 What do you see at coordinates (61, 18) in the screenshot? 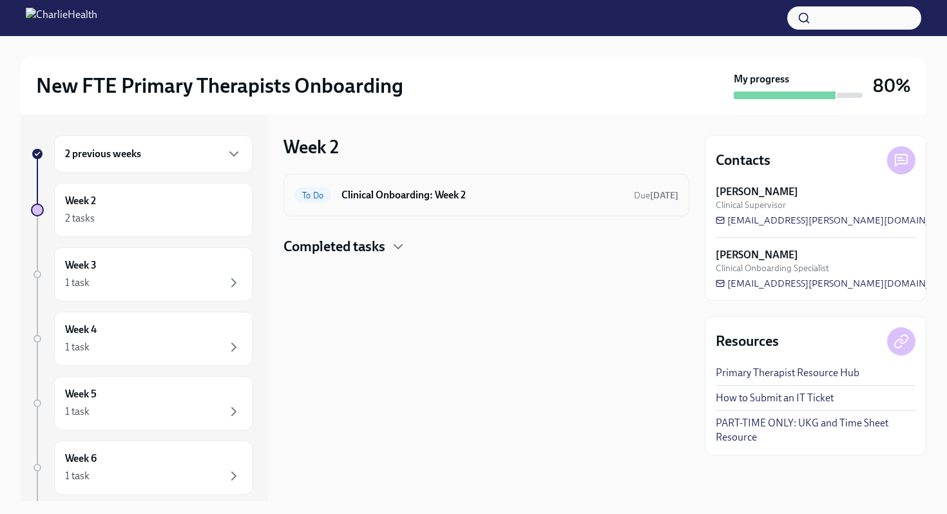
I see `img: CharlieHealth` at bounding box center [61, 18].